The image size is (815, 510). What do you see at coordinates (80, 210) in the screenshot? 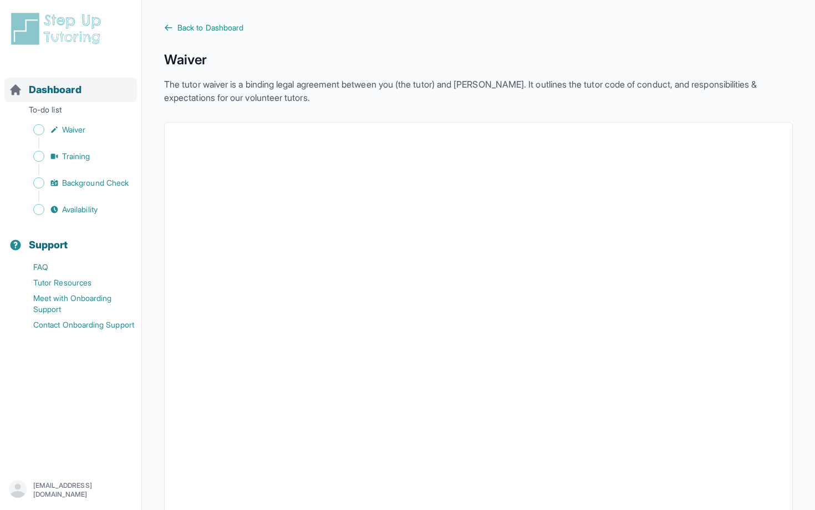
I see `span: Availability` at bounding box center [80, 210].